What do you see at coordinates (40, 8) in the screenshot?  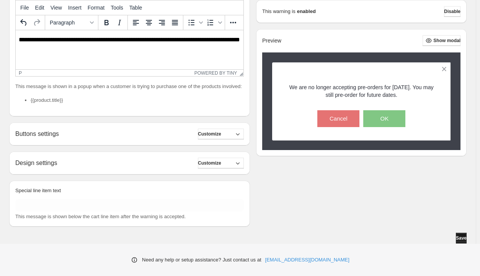 I see `span: Edit` at bounding box center [40, 8].